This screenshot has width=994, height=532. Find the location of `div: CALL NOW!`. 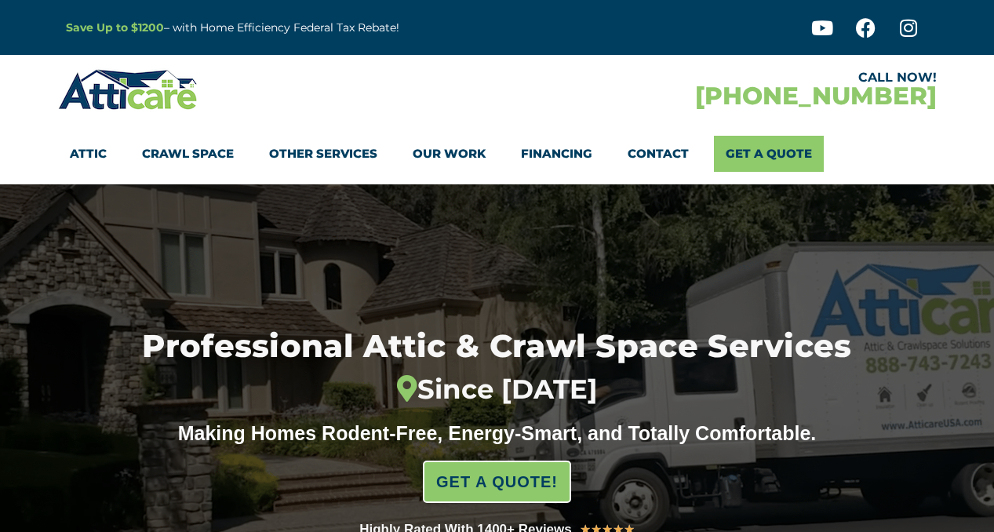

div: CALL NOW! is located at coordinates (717, 78).